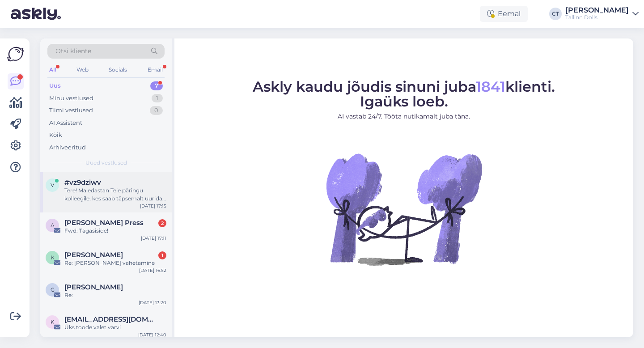 This screenshot has height=348, width=644. Describe the element at coordinates (115, 231) in the screenshot. I see `div: Fwd: Tagasiside!` at that location.